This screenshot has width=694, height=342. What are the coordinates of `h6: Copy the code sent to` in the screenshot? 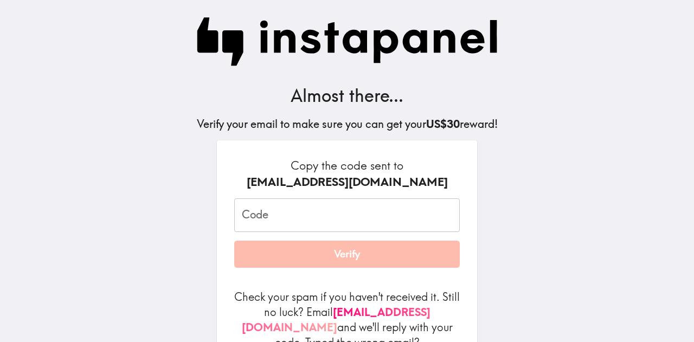 It's located at (347, 174).